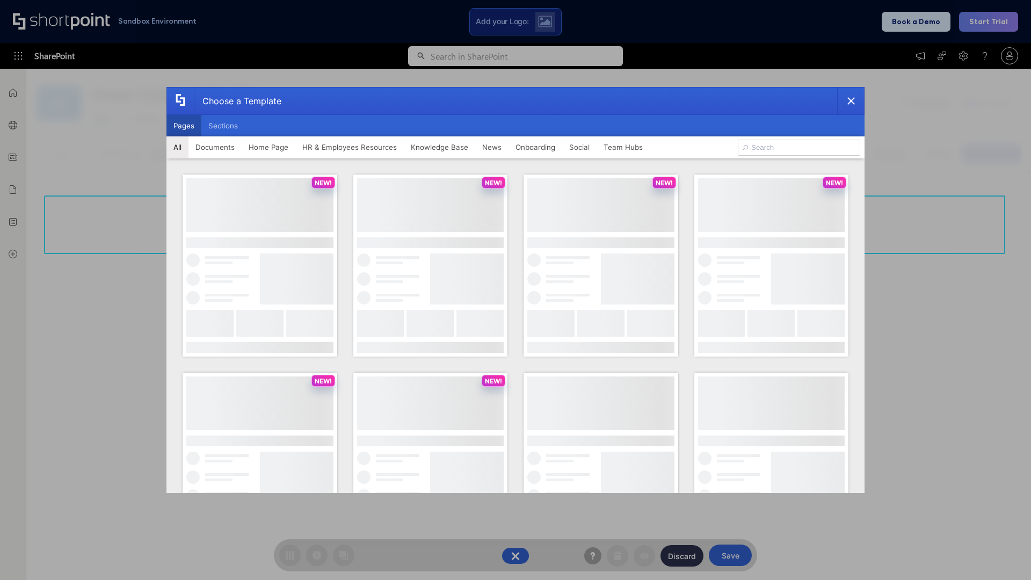  Describe the element at coordinates (1004, 554) in the screenshot. I see `div: Chat Widget` at that location.